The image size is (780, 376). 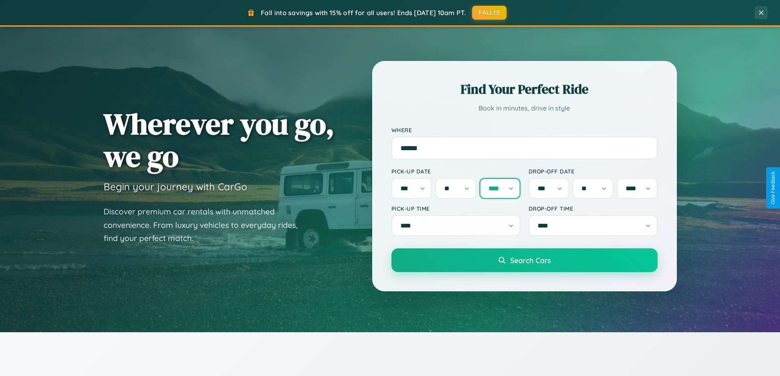 I want to click on p: Discover premium car rentals with unmatched convenience. From luxury vehicles to everyday rides, ..., so click(x=206, y=225).